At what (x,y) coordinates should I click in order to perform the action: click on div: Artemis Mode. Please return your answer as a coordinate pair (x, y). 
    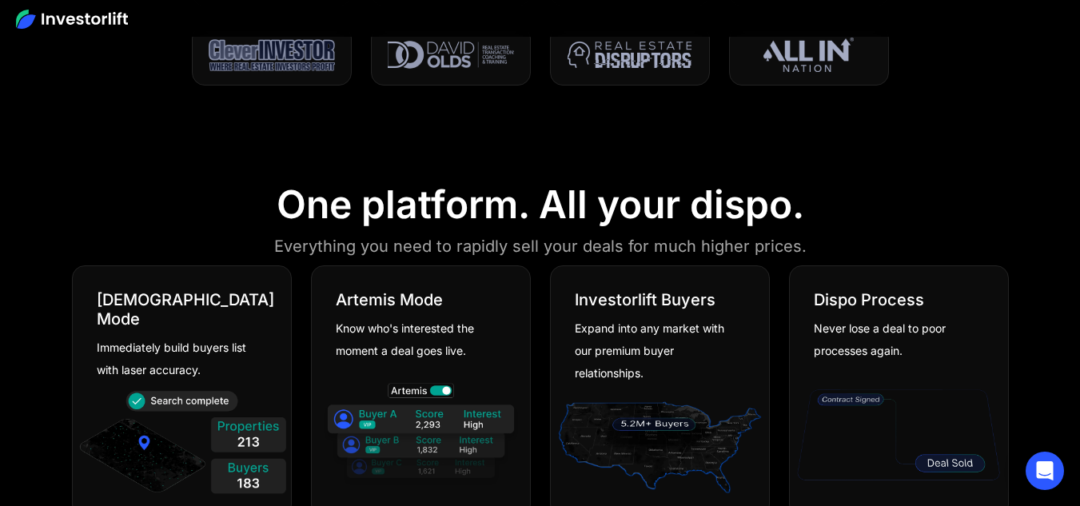
    Looking at the image, I should click on (389, 300).